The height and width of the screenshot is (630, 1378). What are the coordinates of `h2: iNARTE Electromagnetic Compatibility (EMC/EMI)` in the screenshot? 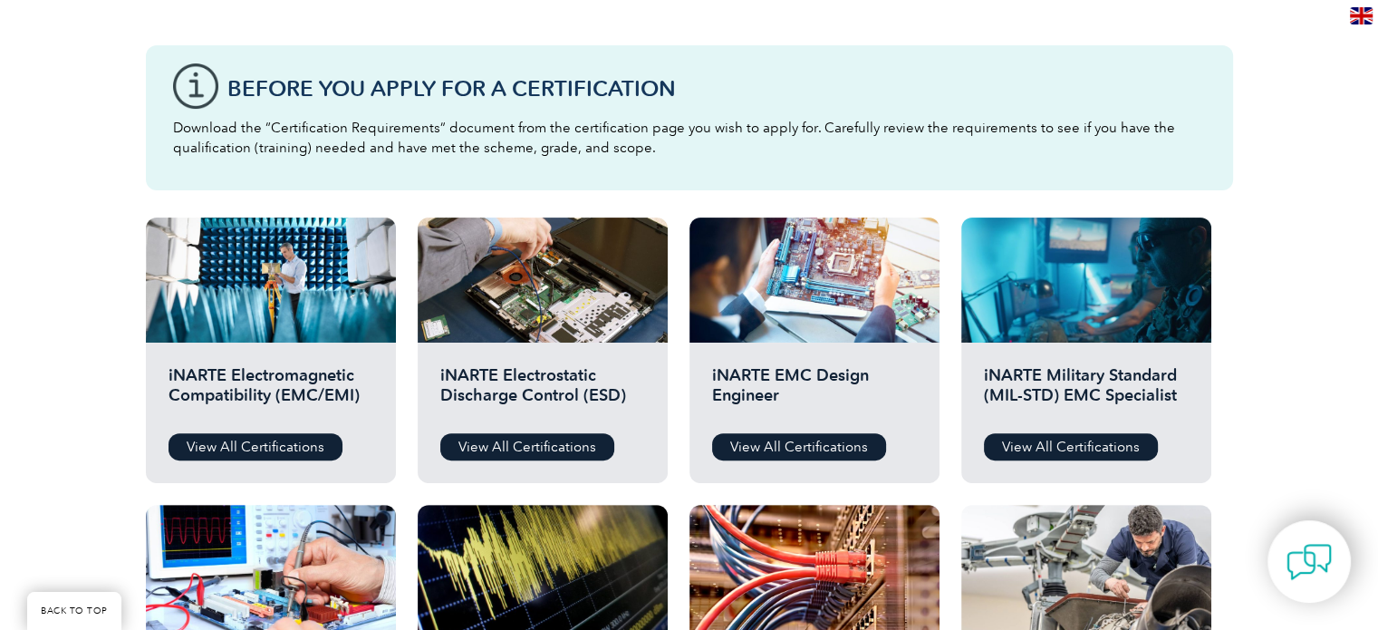 It's located at (271, 392).